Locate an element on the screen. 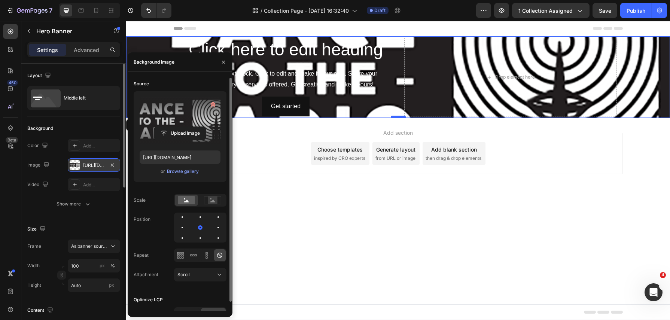  div: Drop element here is located at coordinates (389, 56).